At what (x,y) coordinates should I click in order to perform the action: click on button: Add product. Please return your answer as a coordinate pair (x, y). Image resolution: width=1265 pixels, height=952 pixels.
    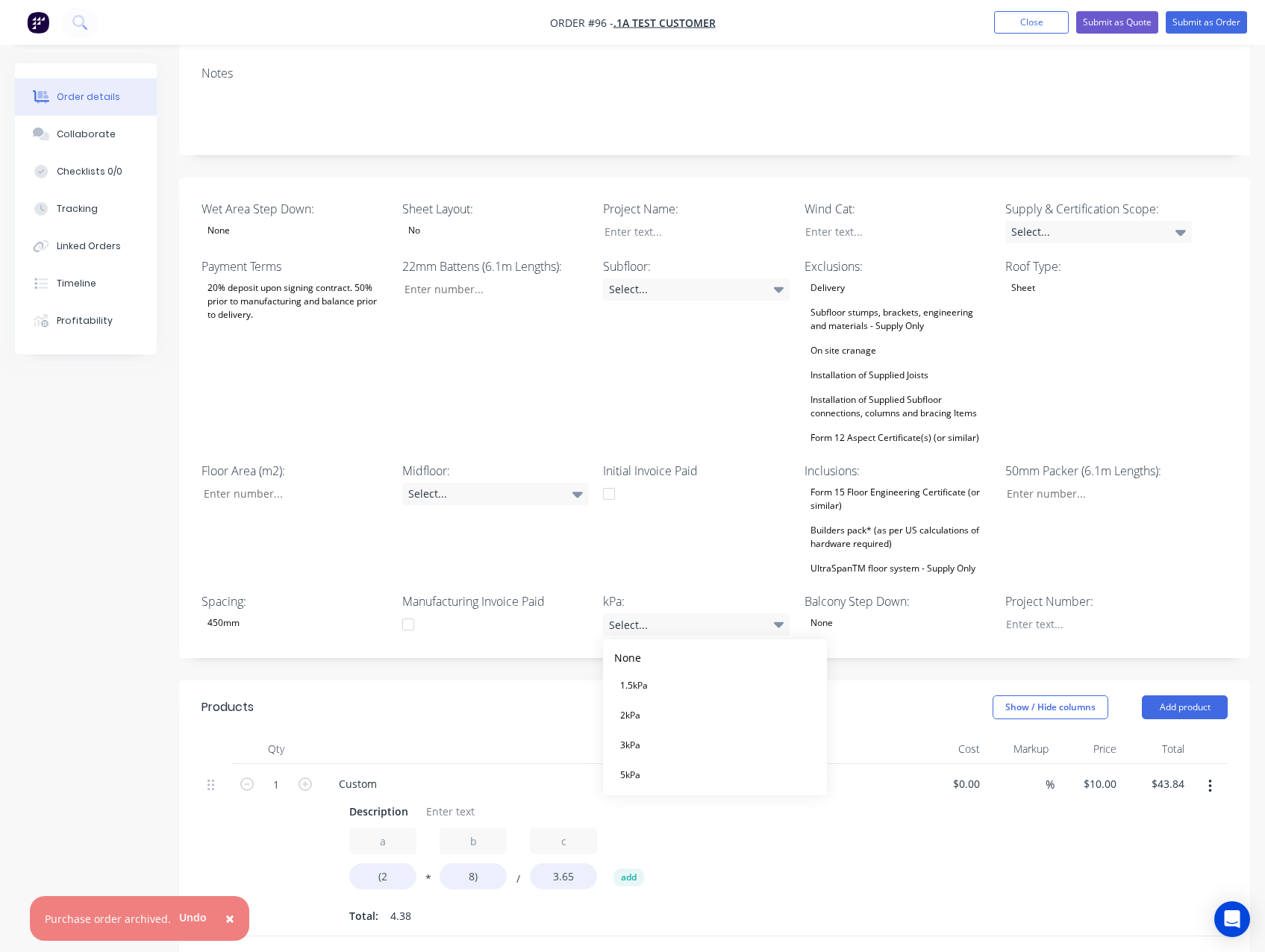
    Looking at the image, I should click on (1184, 707).